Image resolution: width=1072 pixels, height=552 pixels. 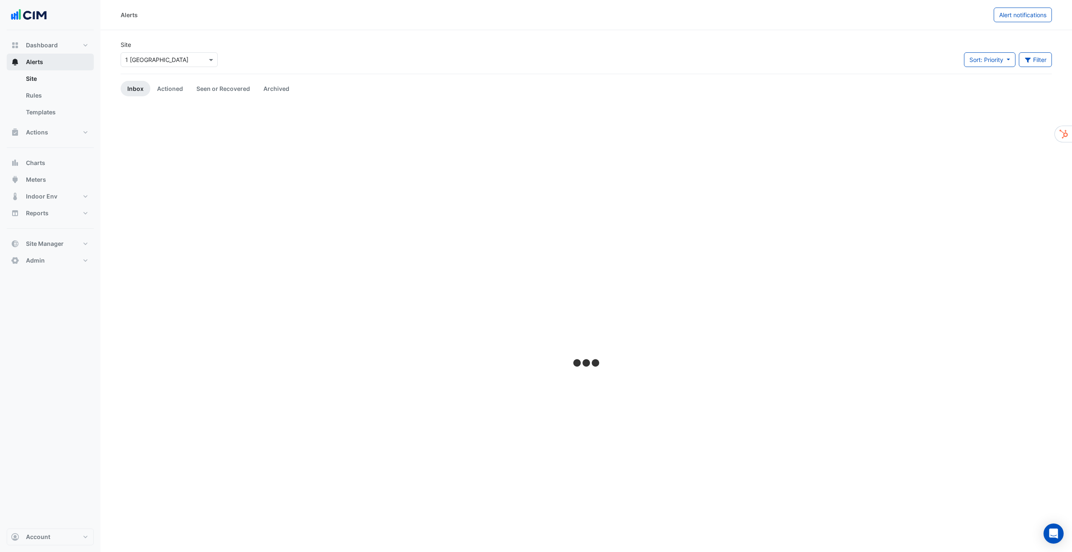 What do you see at coordinates (29, 15) in the screenshot?
I see `img: Company Logo` at bounding box center [29, 15].